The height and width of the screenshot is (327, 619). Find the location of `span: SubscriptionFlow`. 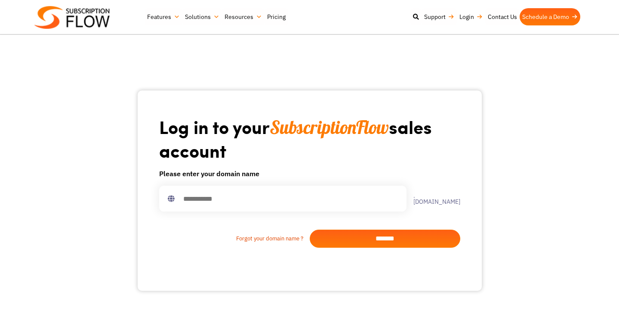

span: SubscriptionFlow is located at coordinates (329, 127).